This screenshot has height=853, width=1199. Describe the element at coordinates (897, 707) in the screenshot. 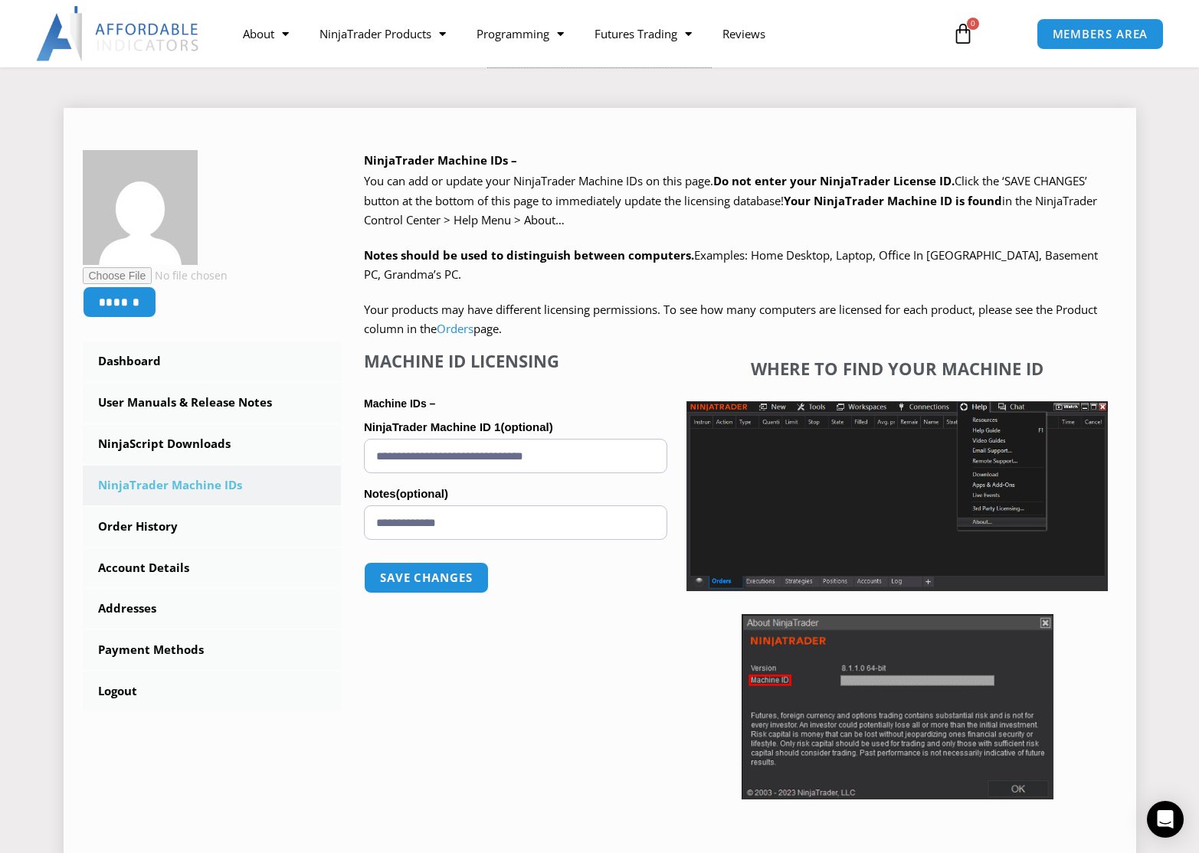

I see `img: Screenshot 2025-01-17 114931 | Affordable Indicators – NinjaTrader` at that location.